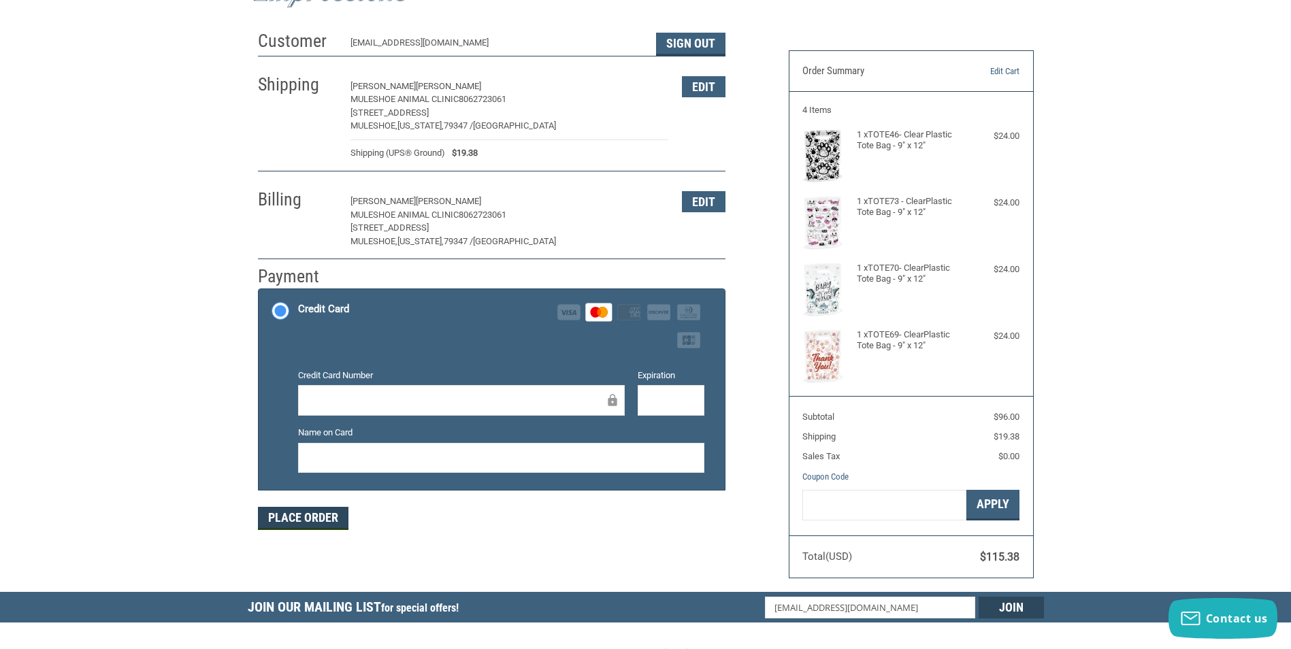 This screenshot has width=1291, height=649. I want to click on label: Expiration, so click(671, 376).